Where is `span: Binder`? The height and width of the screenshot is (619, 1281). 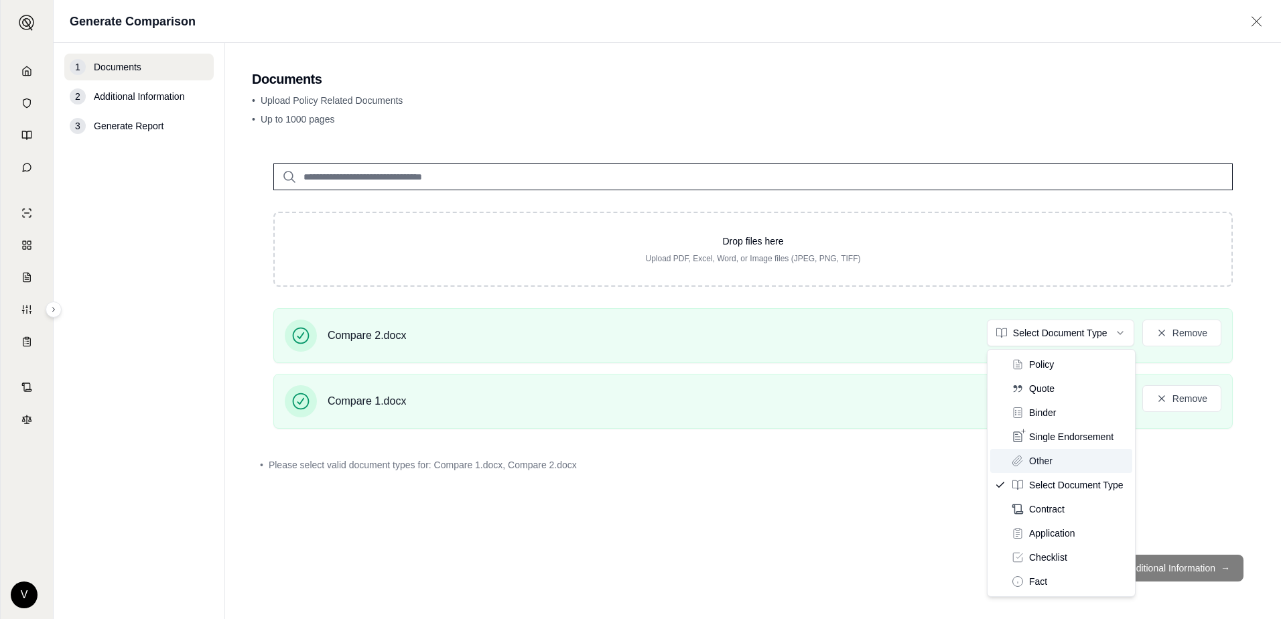 span: Binder is located at coordinates (1043, 413).